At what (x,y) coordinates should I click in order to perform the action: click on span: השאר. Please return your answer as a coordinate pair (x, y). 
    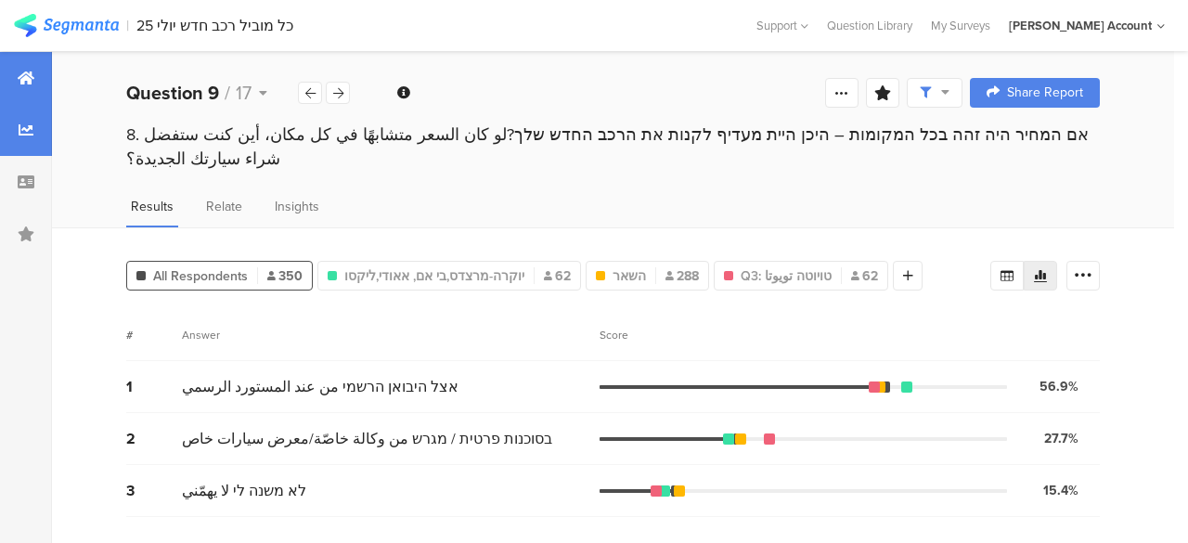
    Looking at the image, I should click on (629, 276).